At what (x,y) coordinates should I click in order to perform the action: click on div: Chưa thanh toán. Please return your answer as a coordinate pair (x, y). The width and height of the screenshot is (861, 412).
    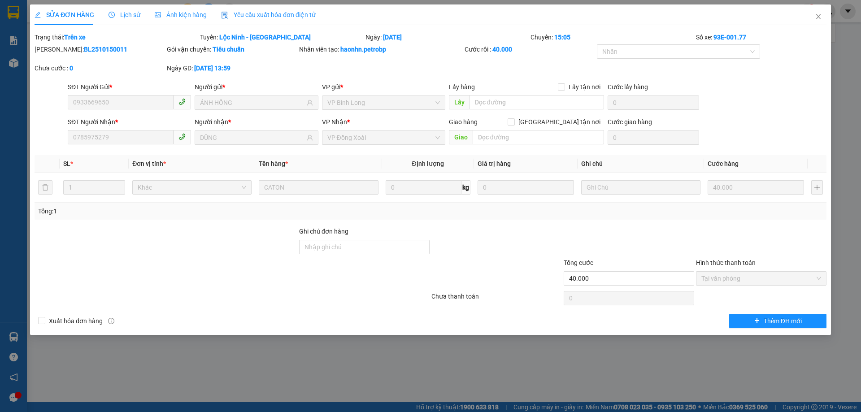
    Looking at the image, I should click on (496, 299).